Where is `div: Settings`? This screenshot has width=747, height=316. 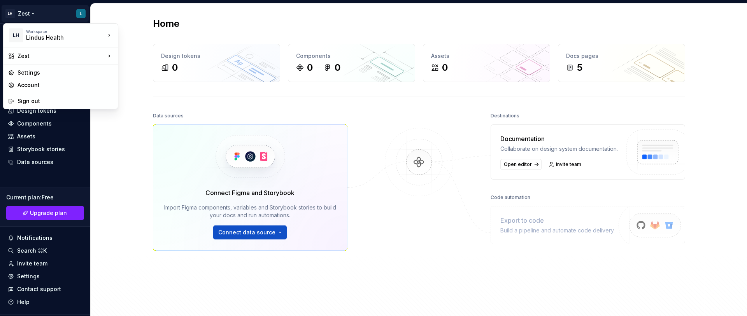 div: Settings is located at coordinates (65, 73).